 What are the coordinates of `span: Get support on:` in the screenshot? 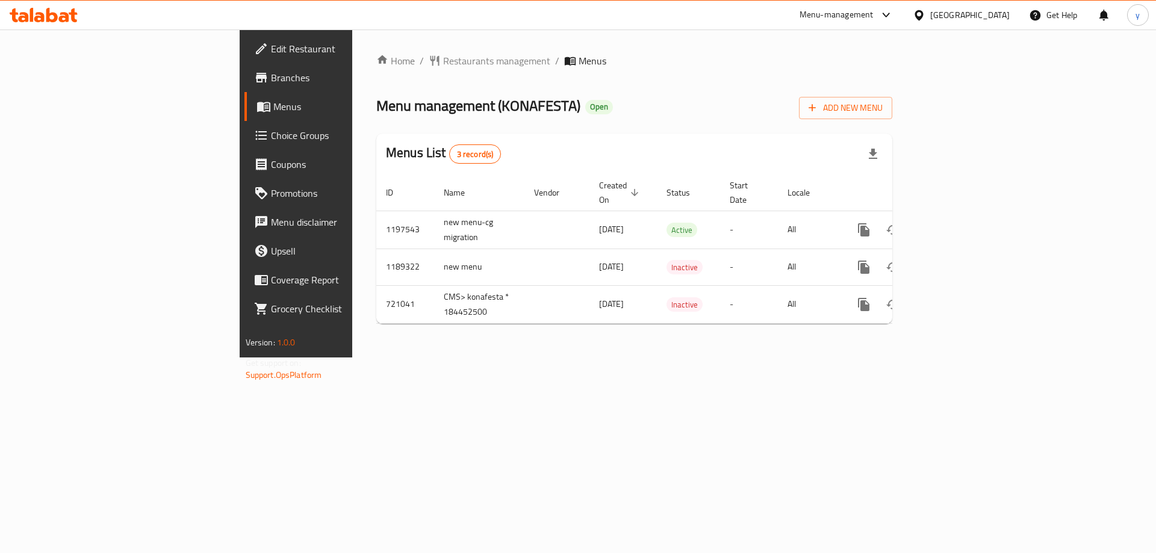 It's located at (273, 363).